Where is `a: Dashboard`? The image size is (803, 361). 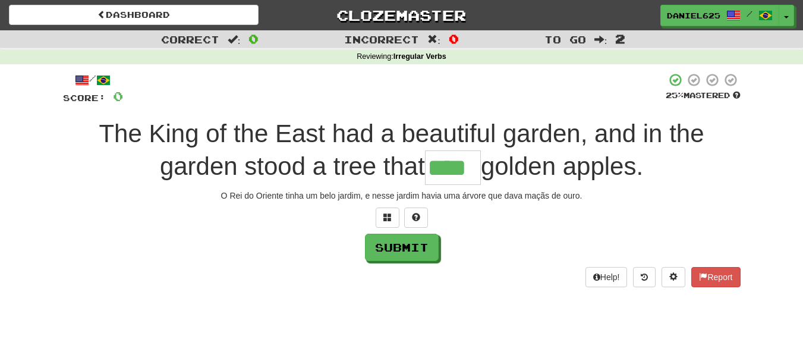 a: Dashboard is located at coordinates (134, 15).